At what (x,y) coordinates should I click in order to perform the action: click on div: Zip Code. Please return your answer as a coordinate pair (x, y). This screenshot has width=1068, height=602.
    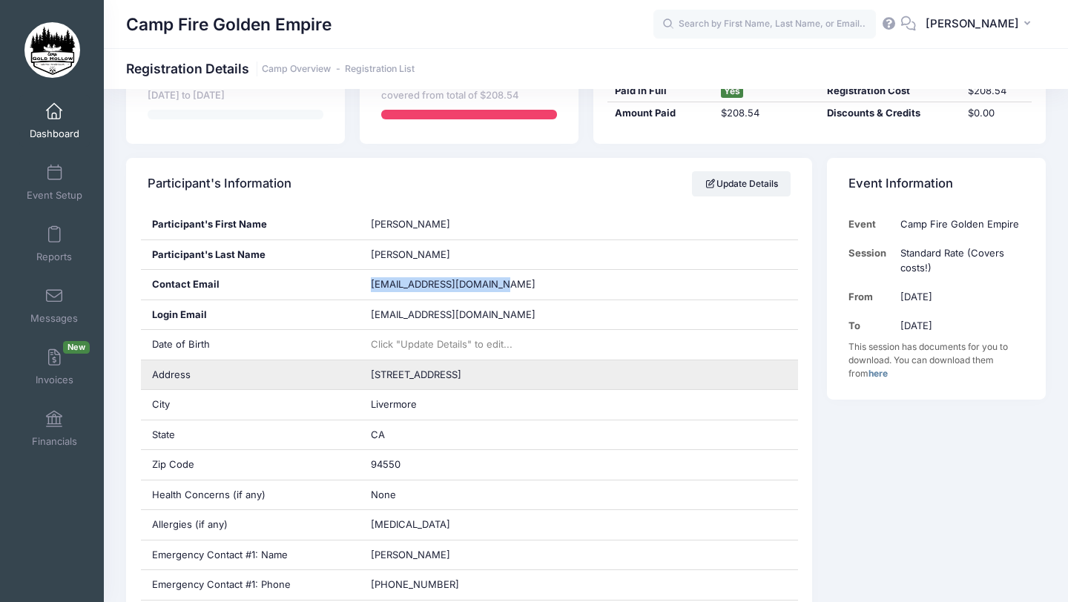
    Looking at the image, I should click on (250, 465).